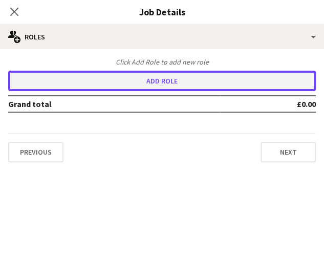  I want to click on div: Click Add Role to add new role, so click(162, 62).